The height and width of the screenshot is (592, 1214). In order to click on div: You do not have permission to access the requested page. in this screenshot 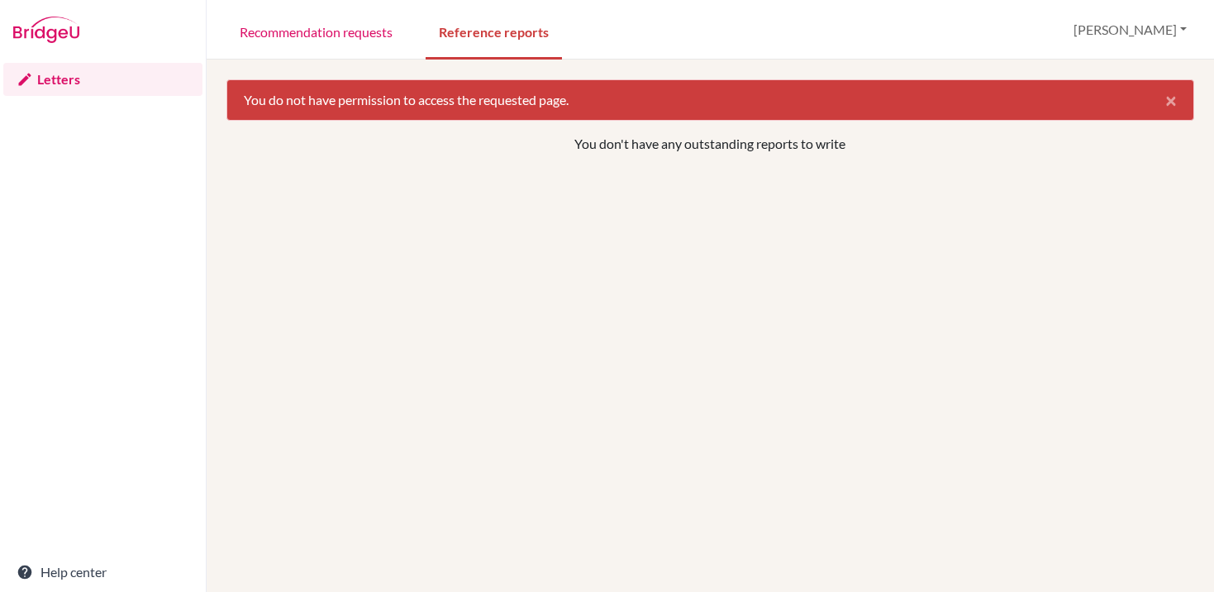, I will do `click(710, 100)`.